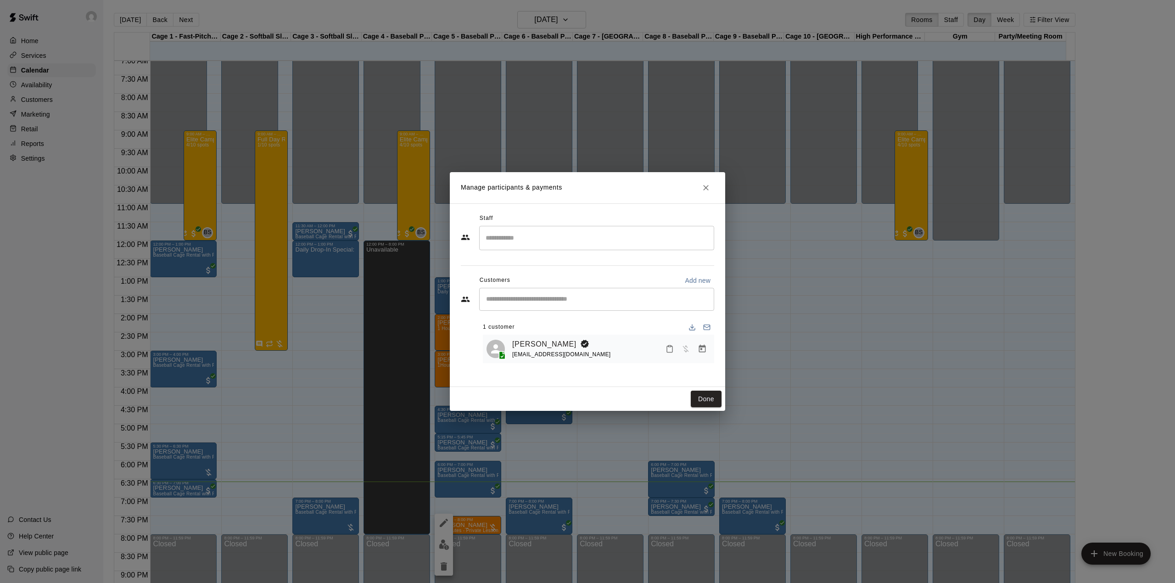 Image resolution: width=1175 pixels, height=583 pixels. I want to click on button: Mark attendance, so click(669, 349).